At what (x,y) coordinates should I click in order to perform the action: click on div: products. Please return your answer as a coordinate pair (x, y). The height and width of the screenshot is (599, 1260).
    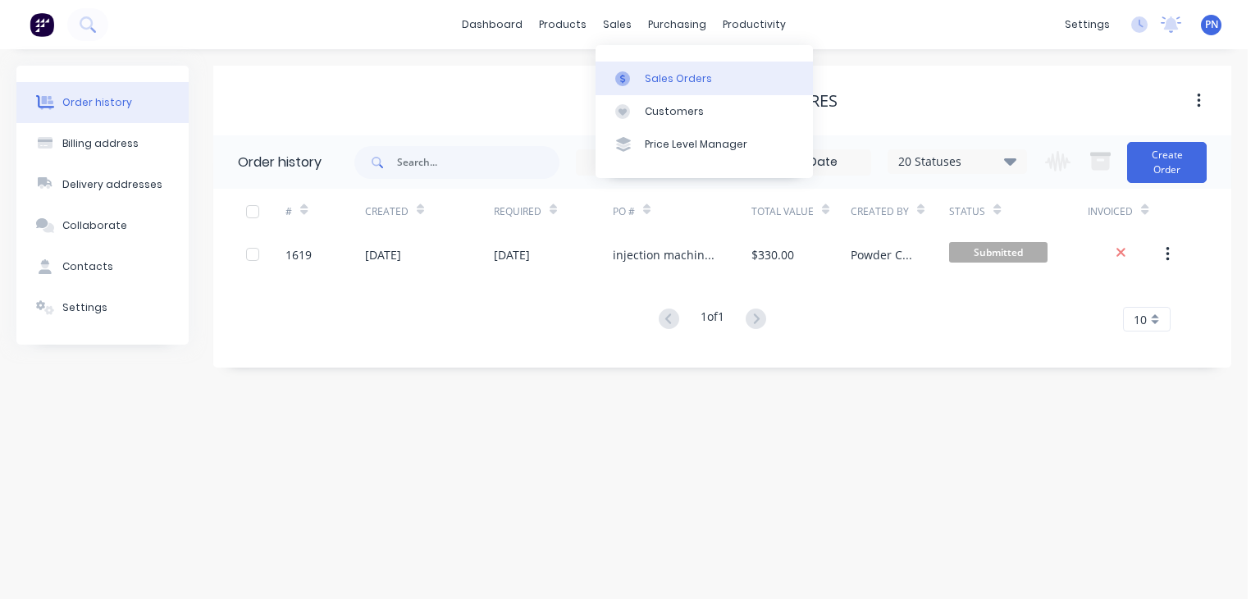
    Looking at the image, I should click on (563, 25).